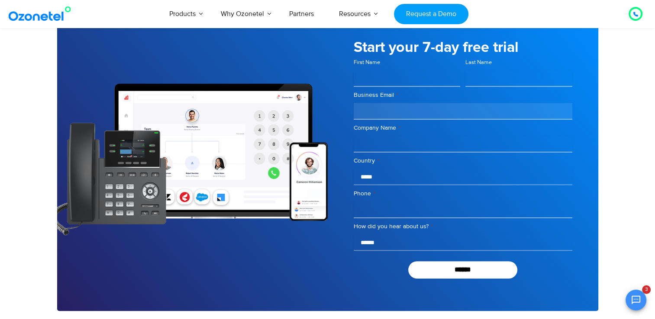 The image size is (655, 319). What do you see at coordinates (463, 48) in the screenshot?
I see `h5: Start your 7-day free trial` at bounding box center [463, 48].